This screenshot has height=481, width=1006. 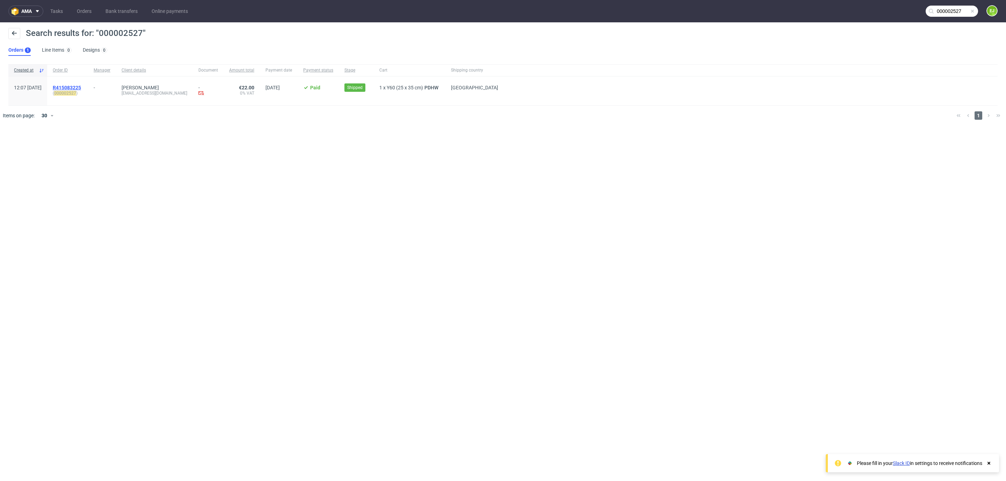 I want to click on span: Paid, so click(x=315, y=88).